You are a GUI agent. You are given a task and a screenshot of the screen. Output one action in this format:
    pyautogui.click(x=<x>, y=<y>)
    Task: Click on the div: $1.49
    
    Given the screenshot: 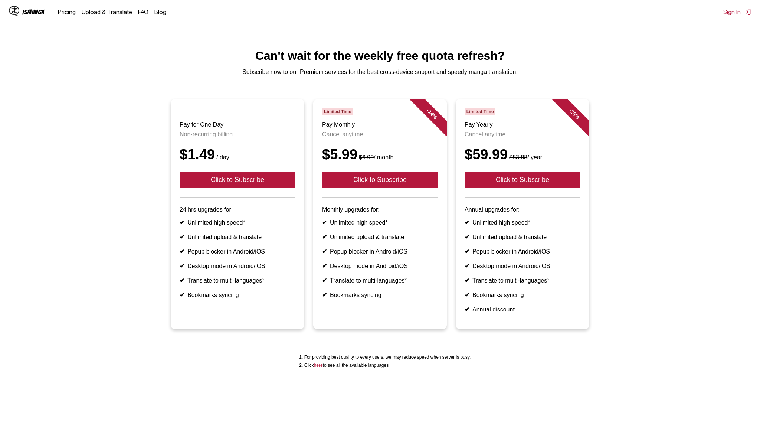 What is the action you would take?
    pyautogui.click(x=238, y=154)
    